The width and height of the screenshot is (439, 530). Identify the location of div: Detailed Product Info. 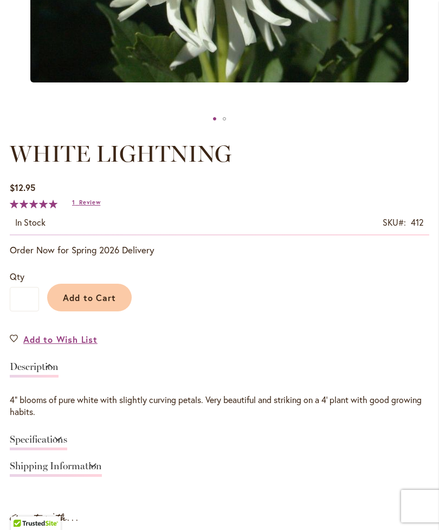
(220, 419).